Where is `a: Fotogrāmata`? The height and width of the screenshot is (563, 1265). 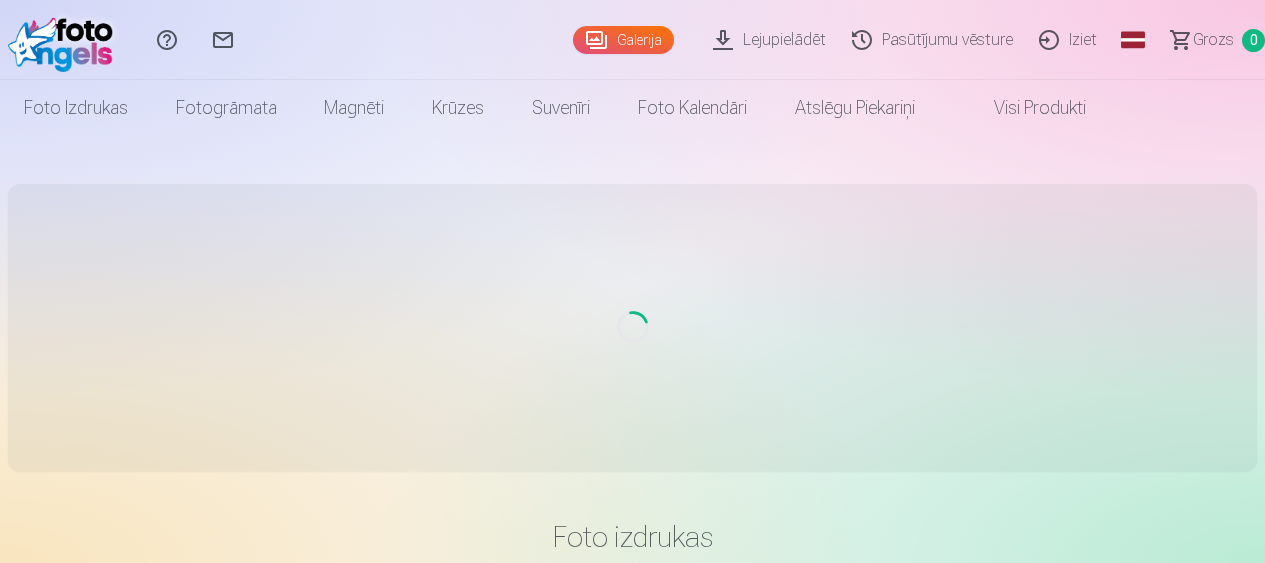
a: Fotogrāmata is located at coordinates (226, 108).